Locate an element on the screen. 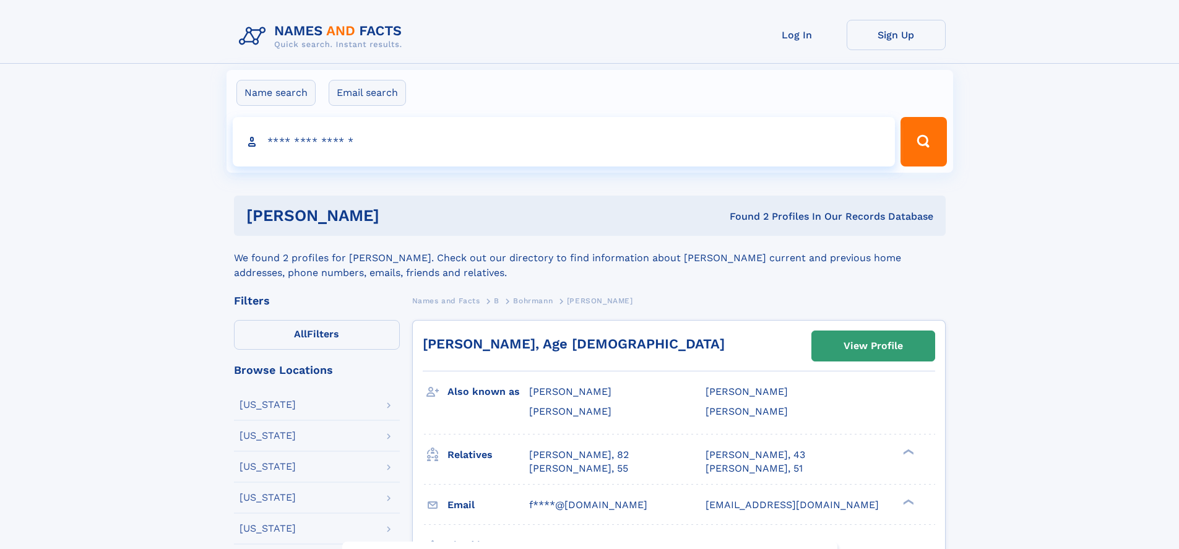 Image resolution: width=1179 pixels, height=549 pixels. div: Browse Locations is located at coordinates (317, 370).